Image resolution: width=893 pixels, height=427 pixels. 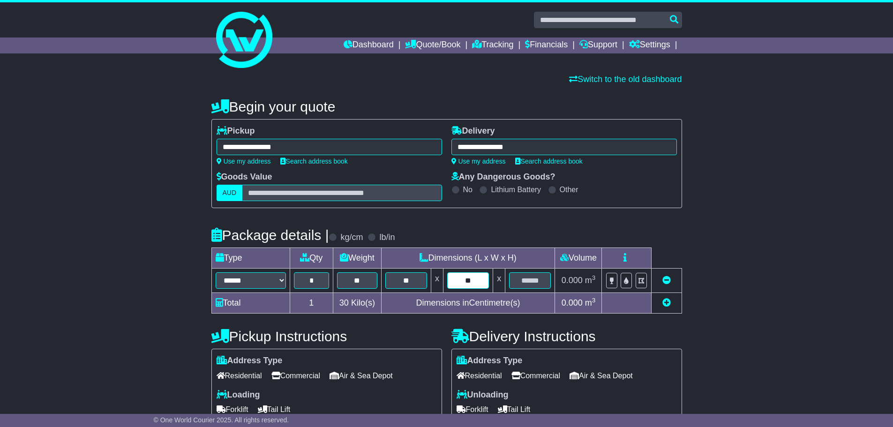 What do you see at coordinates (327, 336) in the screenshot?
I see `h4: Pickup Instructions` at bounding box center [327, 336].